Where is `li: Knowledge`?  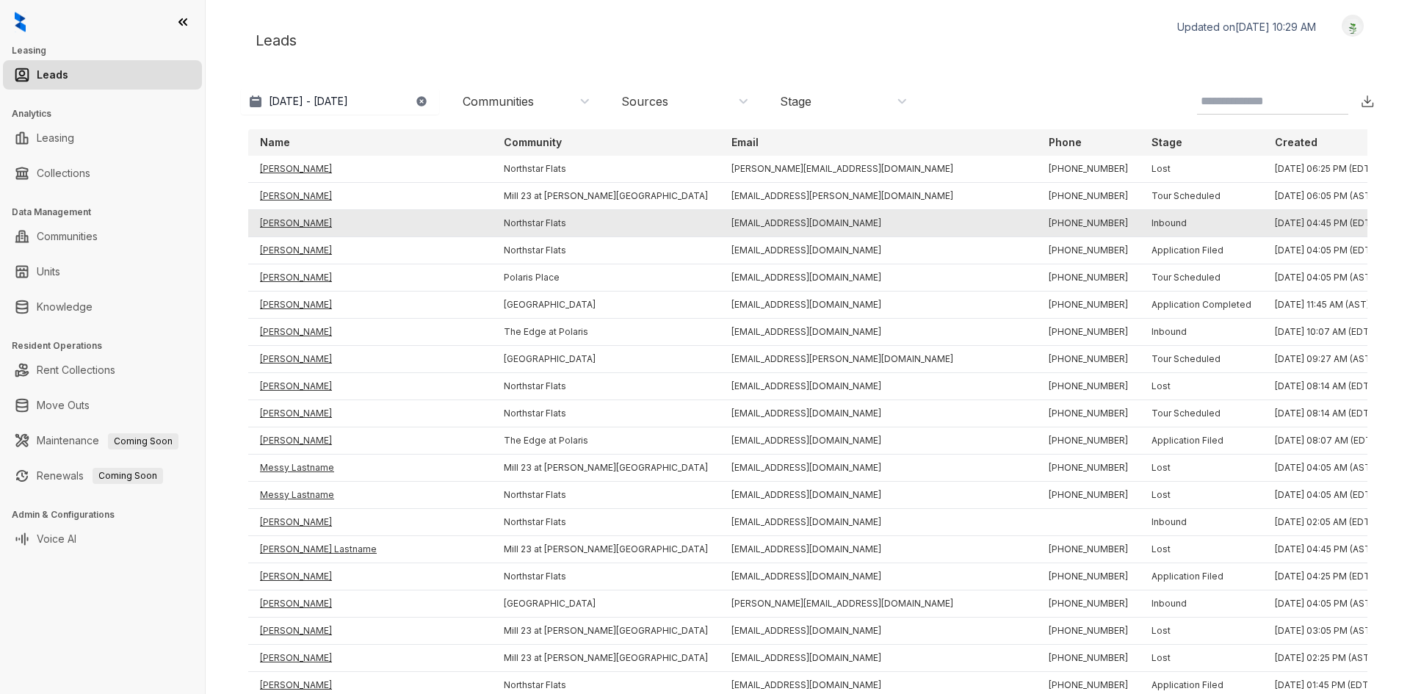
li: Knowledge is located at coordinates (102, 307).